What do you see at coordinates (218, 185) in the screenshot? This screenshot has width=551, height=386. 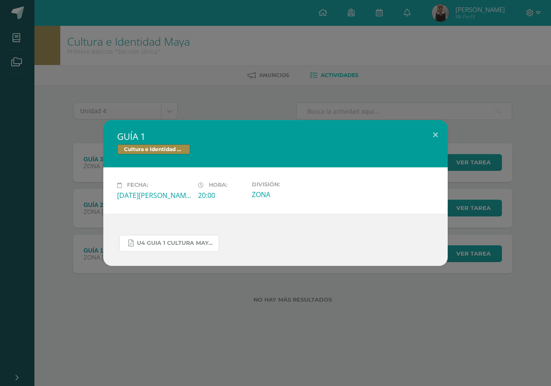 I see `span: Hora:` at bounding box center [218, 185].